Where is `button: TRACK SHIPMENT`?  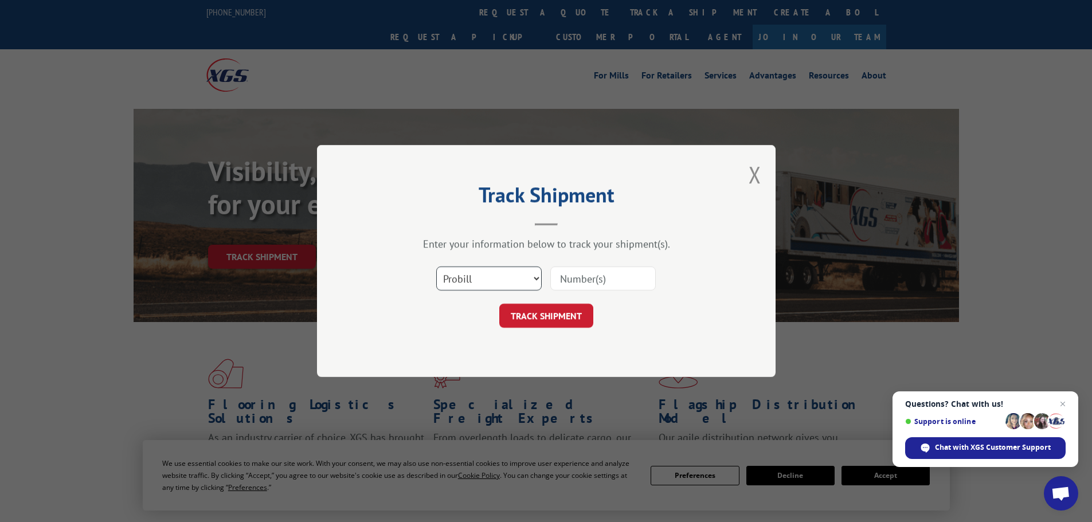
button: TRACK SHIPMENT is located at coordinates (547, 316).